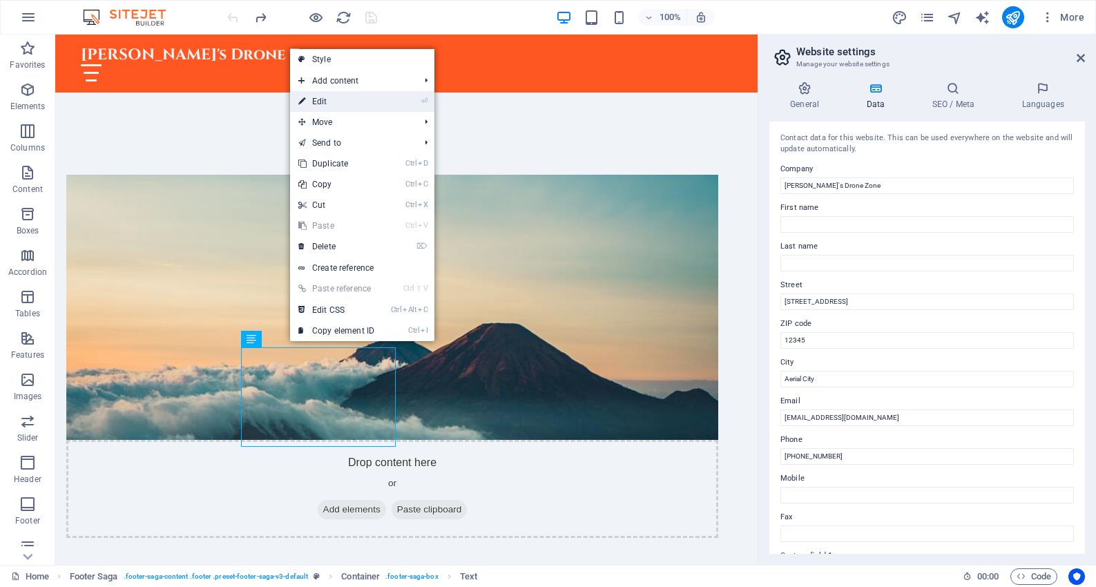 This screenshot has height=587, width=1096. What do you see at coordinates (362, 268) in the screenshot?
I see `a: Create reference` at bounding box center [362, 268].